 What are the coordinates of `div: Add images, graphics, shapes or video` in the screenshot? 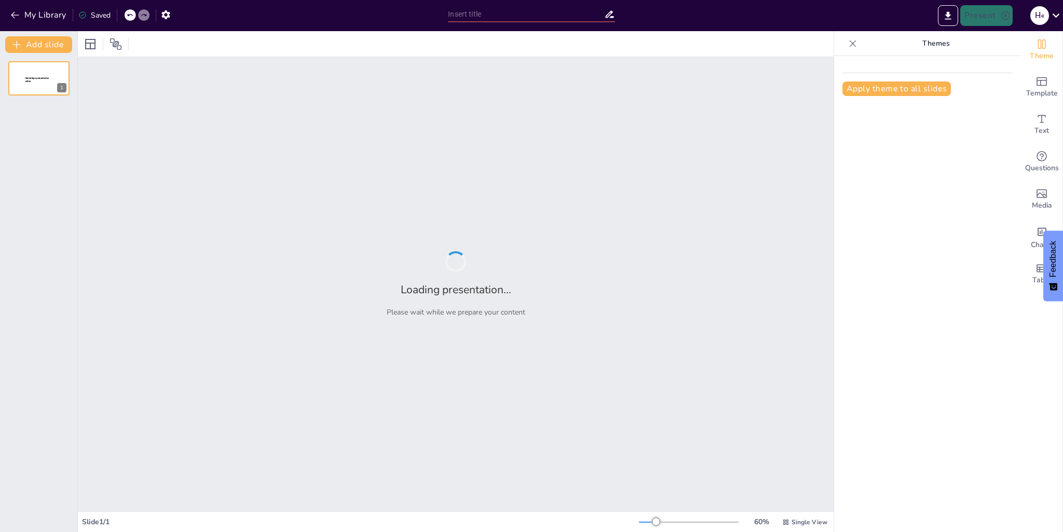 It's located at (1042, 199).